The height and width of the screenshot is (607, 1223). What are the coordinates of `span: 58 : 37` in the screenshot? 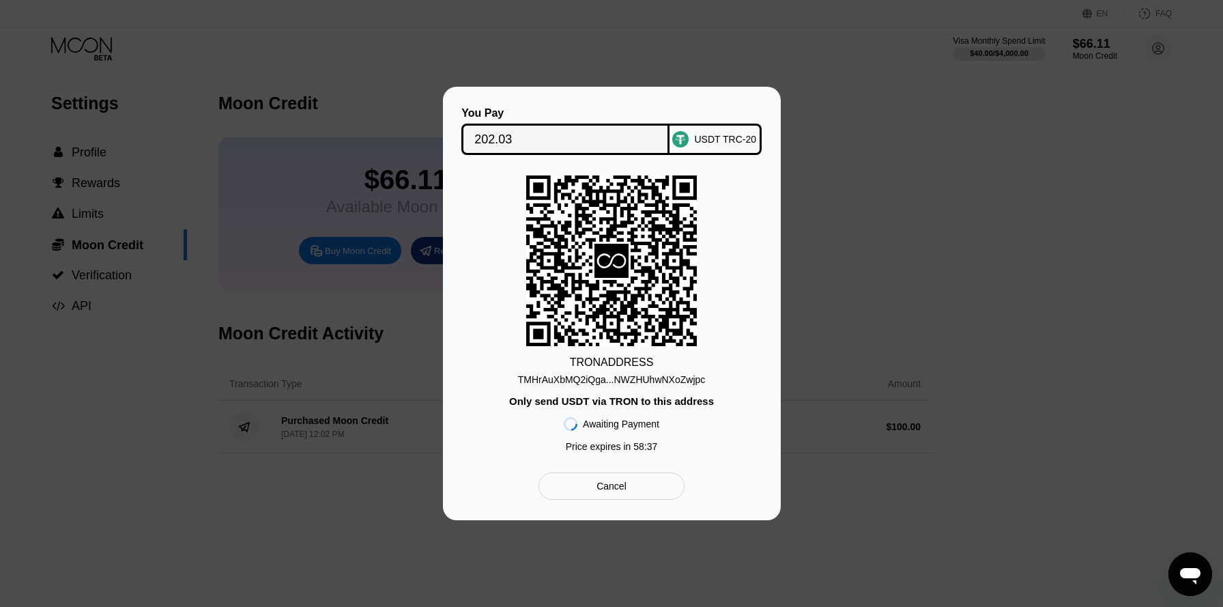 It's located at (645, 446).